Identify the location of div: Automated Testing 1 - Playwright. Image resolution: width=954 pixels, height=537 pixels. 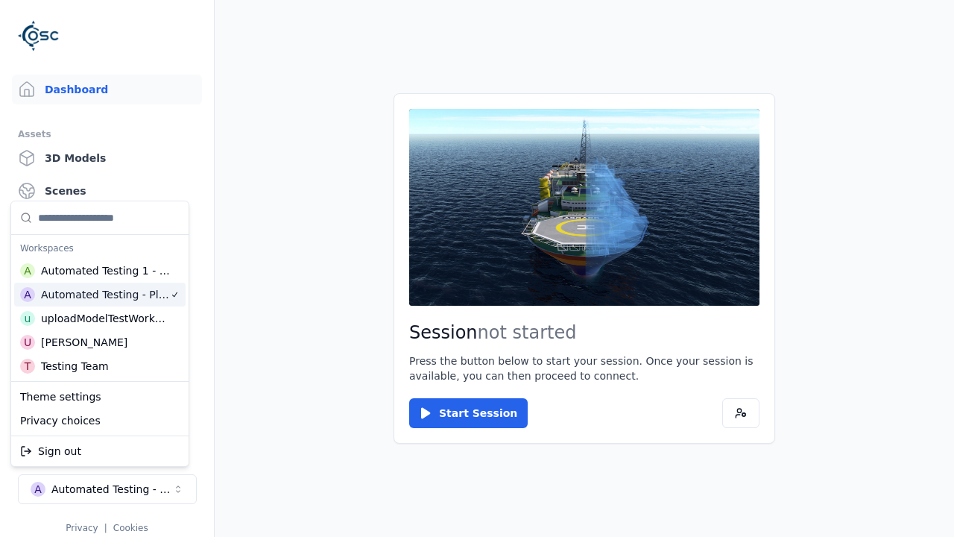
(106, 271).